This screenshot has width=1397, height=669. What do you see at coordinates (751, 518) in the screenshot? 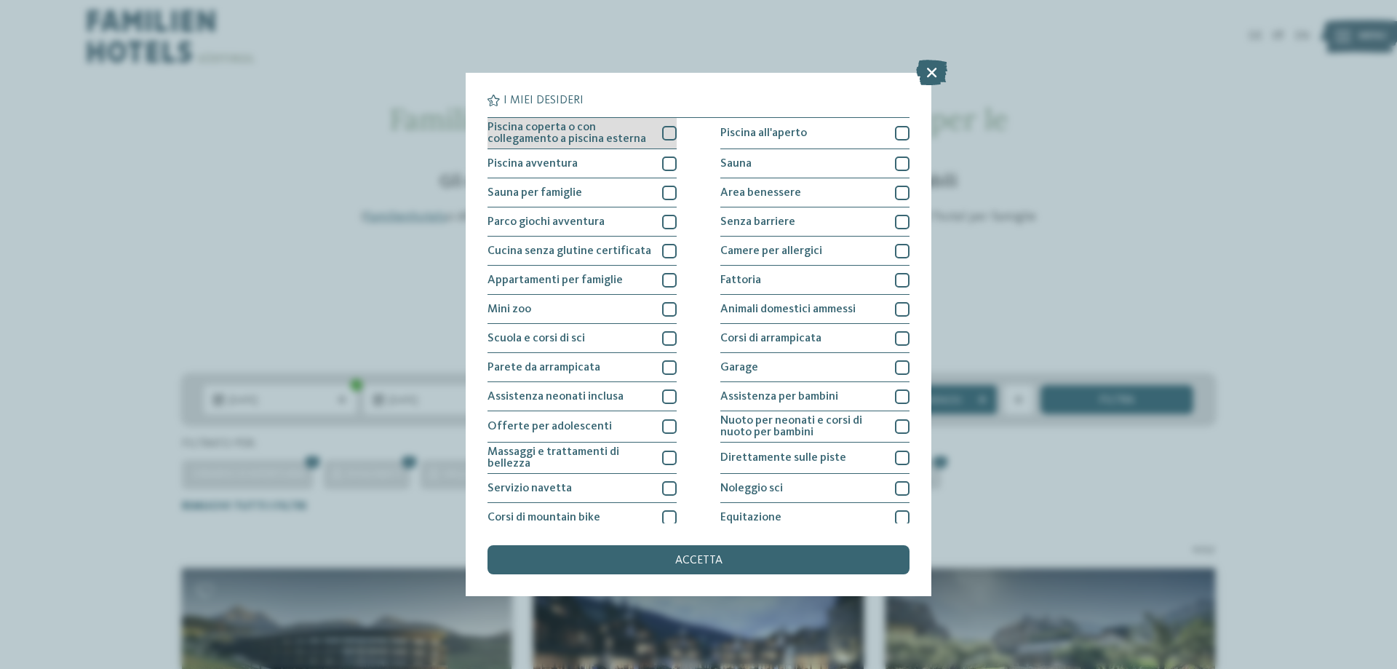
I see `span: Equitazione` at bounding box center [751, 518].